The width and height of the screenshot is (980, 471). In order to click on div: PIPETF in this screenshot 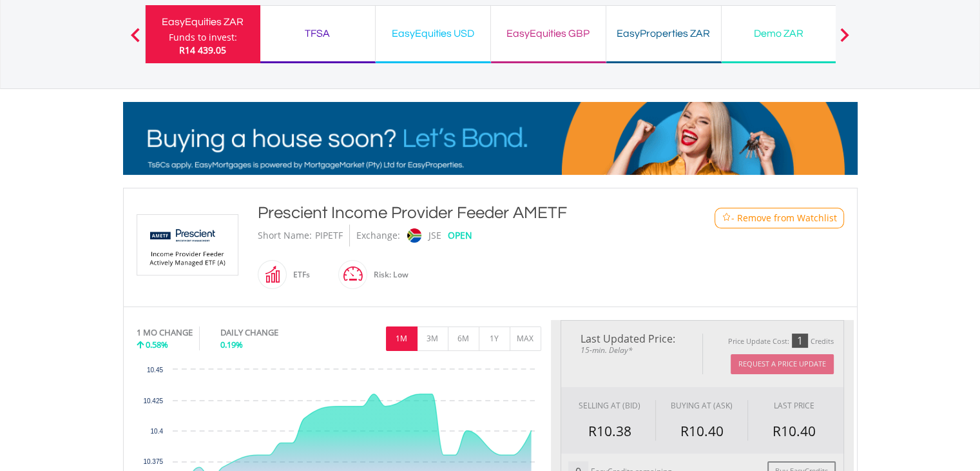, I will do `click(329, 235)`.